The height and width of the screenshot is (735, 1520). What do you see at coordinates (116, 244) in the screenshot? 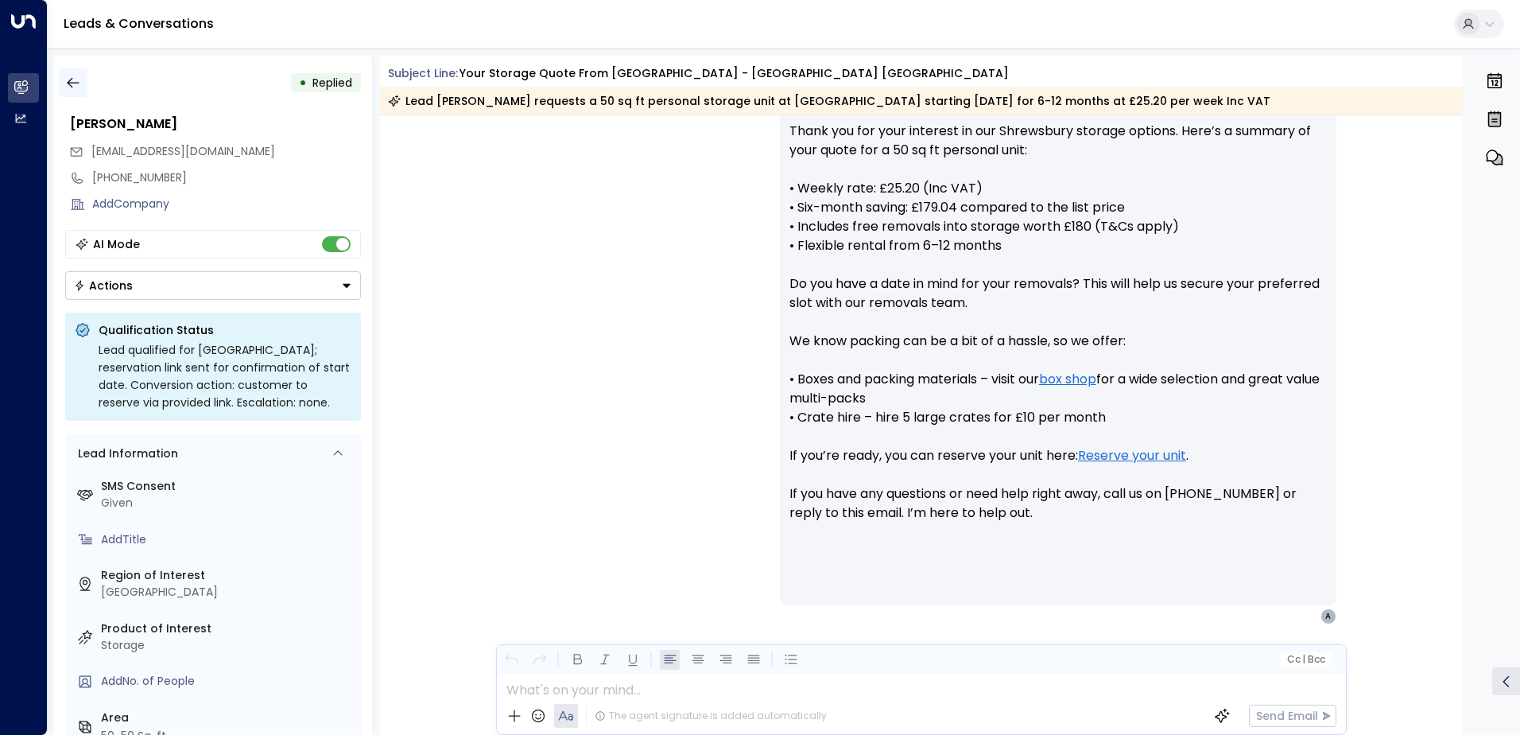
I see `div: AI Mode` at bounding box center [116, 244].